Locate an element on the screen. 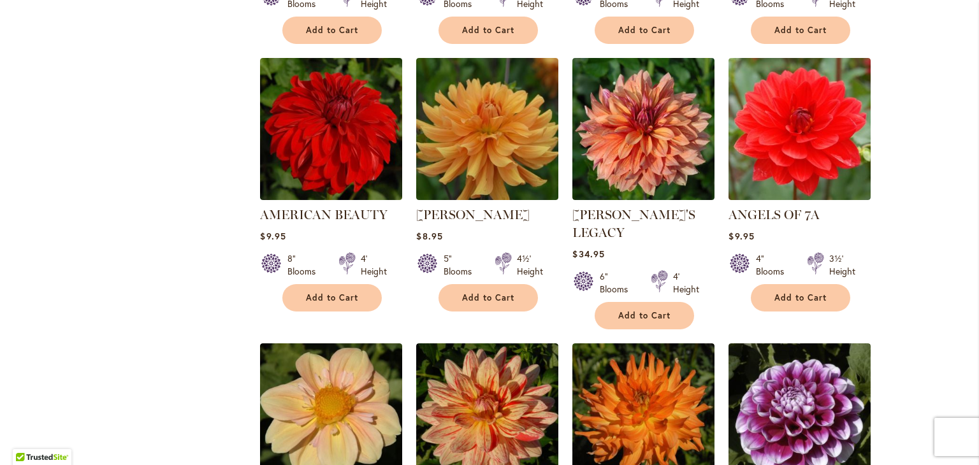  img: ANDREW CHARLES is located at coordinates (487, 129).